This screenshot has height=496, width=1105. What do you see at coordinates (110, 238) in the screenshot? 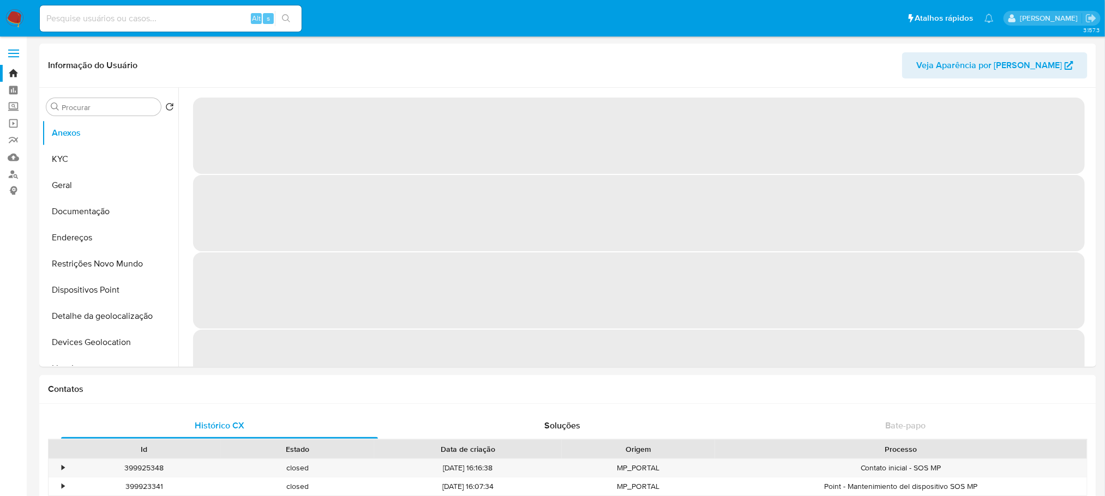
I see `button: Endereços` at bounding box center [110, 238].